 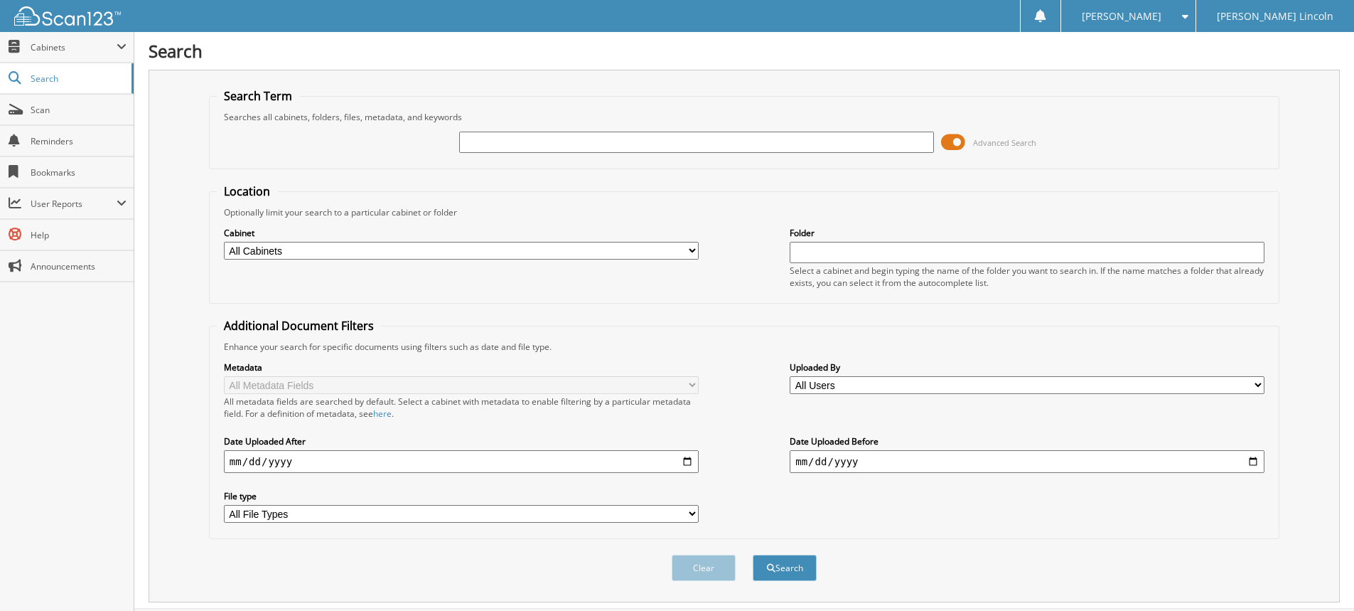 What do you see at coordinates (744, 212) in the screenshot?
I see `div: Optionally limit your search to a particular cabinet or folder` at bounding box center [744, 212].